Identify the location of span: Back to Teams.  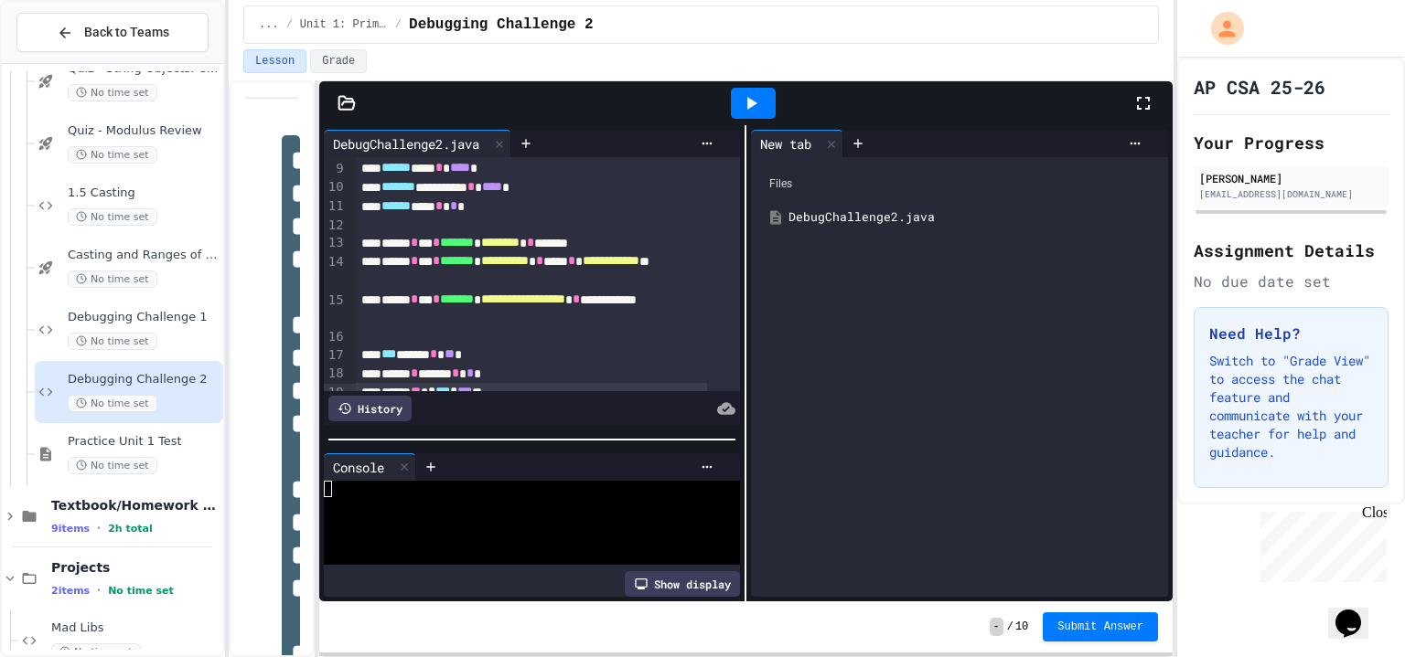
(126, 32).